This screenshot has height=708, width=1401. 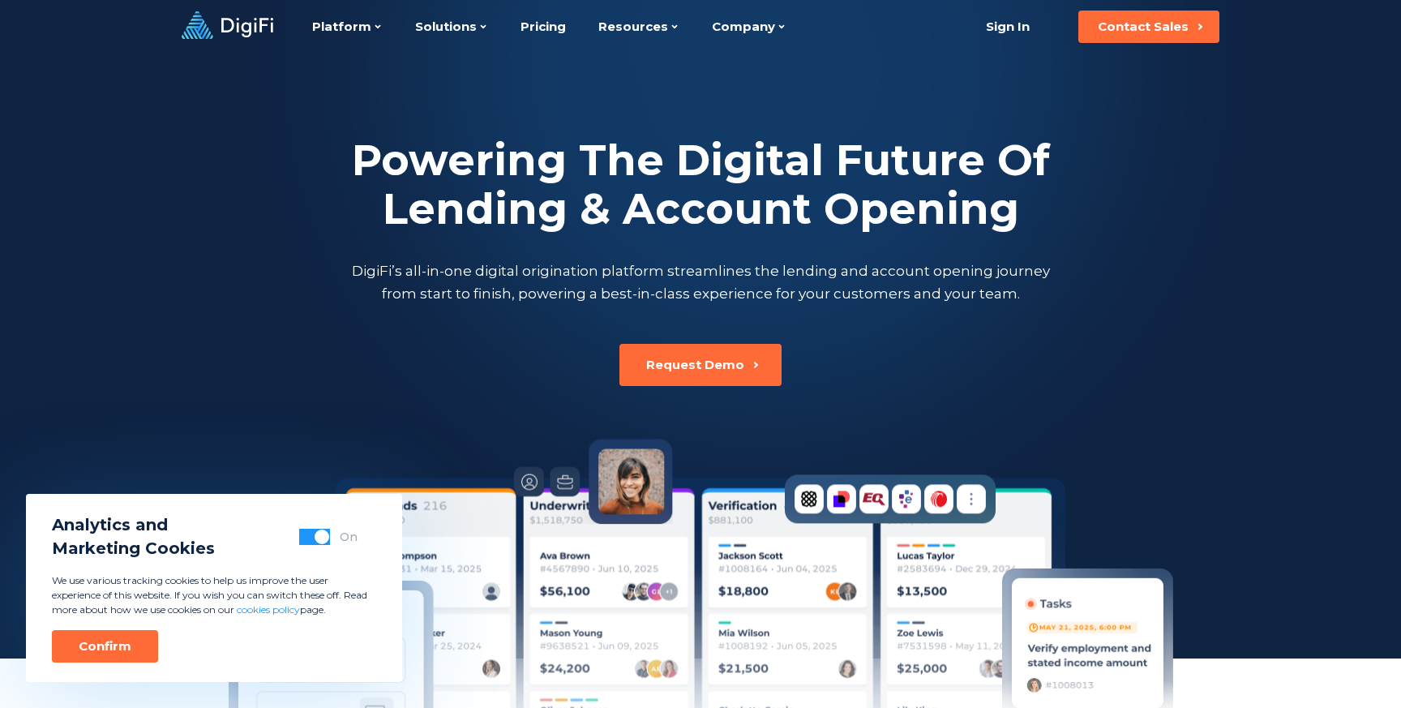 I want to click on div: Request Demo, so click(x=695, y=365).